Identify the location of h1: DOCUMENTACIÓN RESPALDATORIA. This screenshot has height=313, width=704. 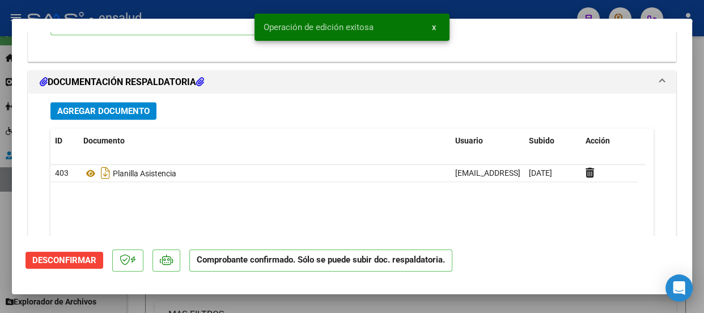
(122, 82).